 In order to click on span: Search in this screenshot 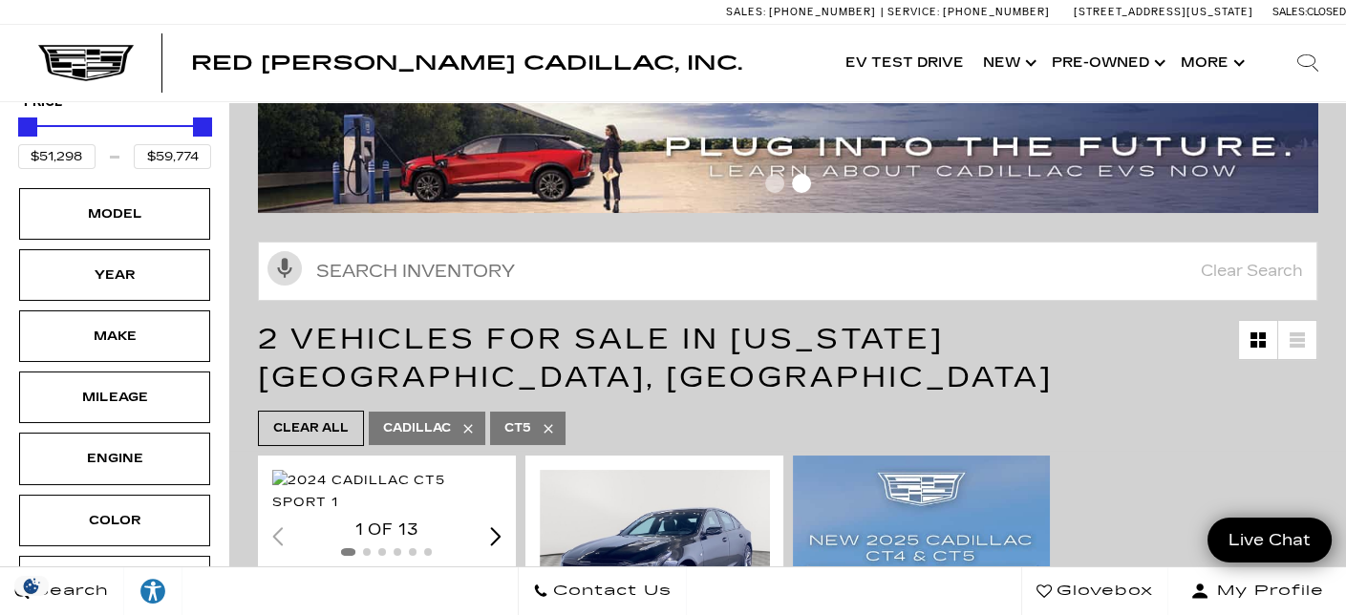, I will do `click(69, 591)`.